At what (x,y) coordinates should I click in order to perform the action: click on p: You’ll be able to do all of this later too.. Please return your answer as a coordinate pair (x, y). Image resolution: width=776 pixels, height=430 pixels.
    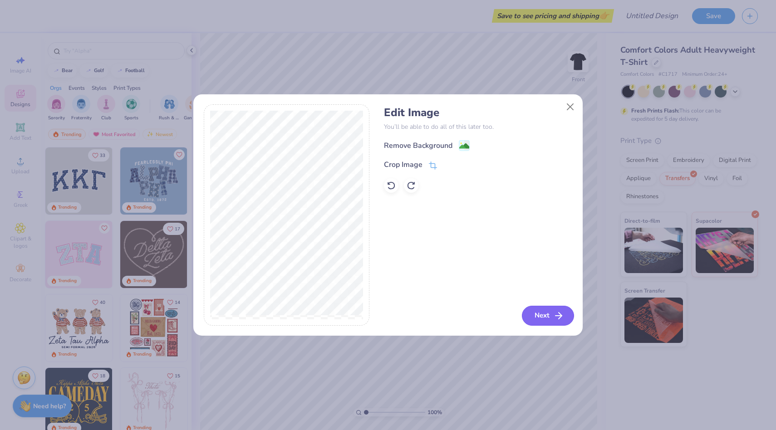
    Looking at the image, I should click on (478, 127).